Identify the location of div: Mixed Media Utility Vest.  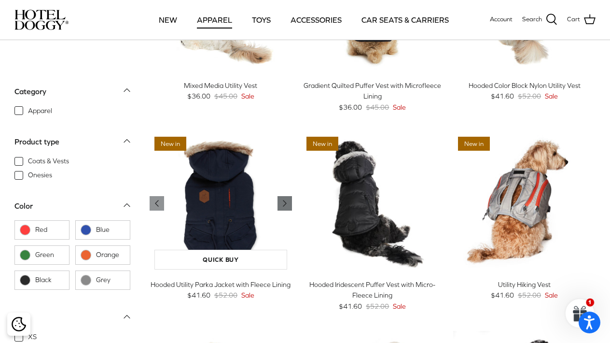
(221, 85).